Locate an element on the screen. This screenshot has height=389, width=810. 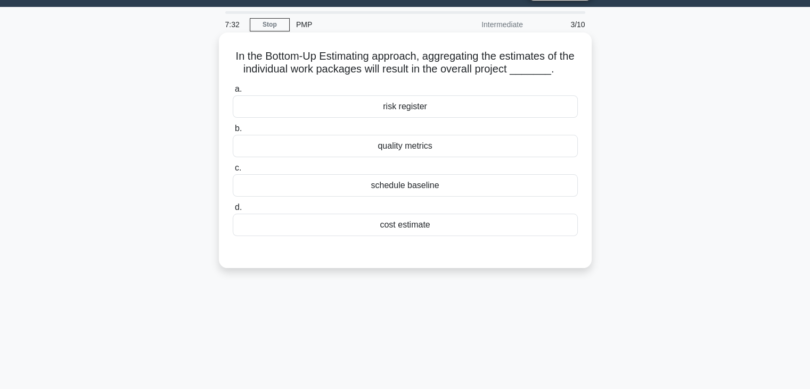
div: cost estimate is located at coordinates (405, 225).